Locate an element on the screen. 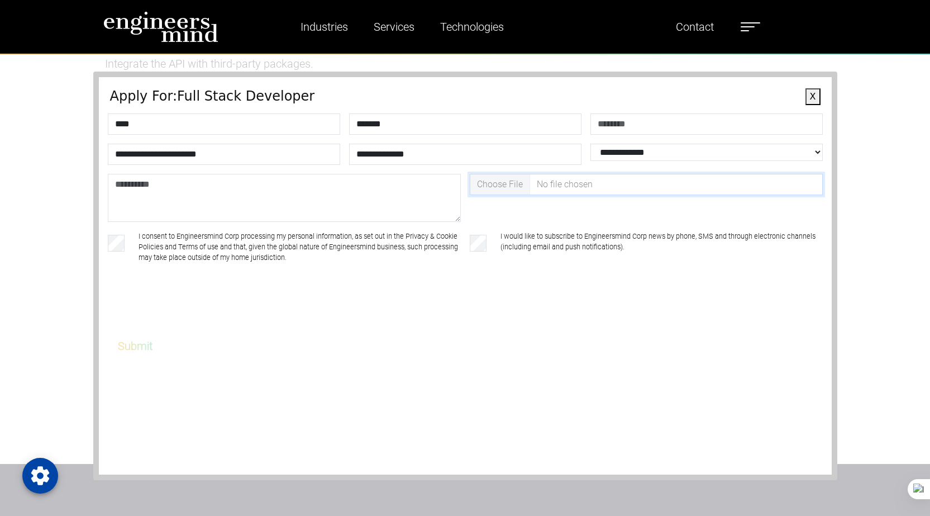 The image size is (930, 516). a: Technologies is located at coordinates (472, 27).